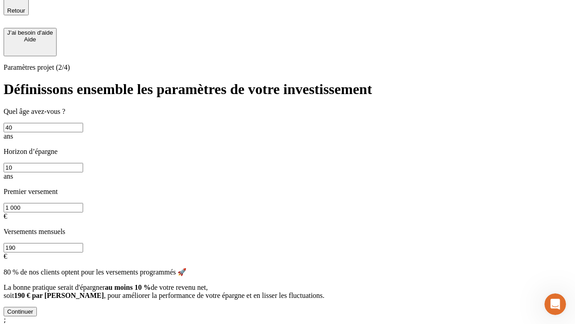  What do you see at coordinates (288, 231) in the screenshot?
I see `p: Versements mensuels` at bounding box center [288, 231].